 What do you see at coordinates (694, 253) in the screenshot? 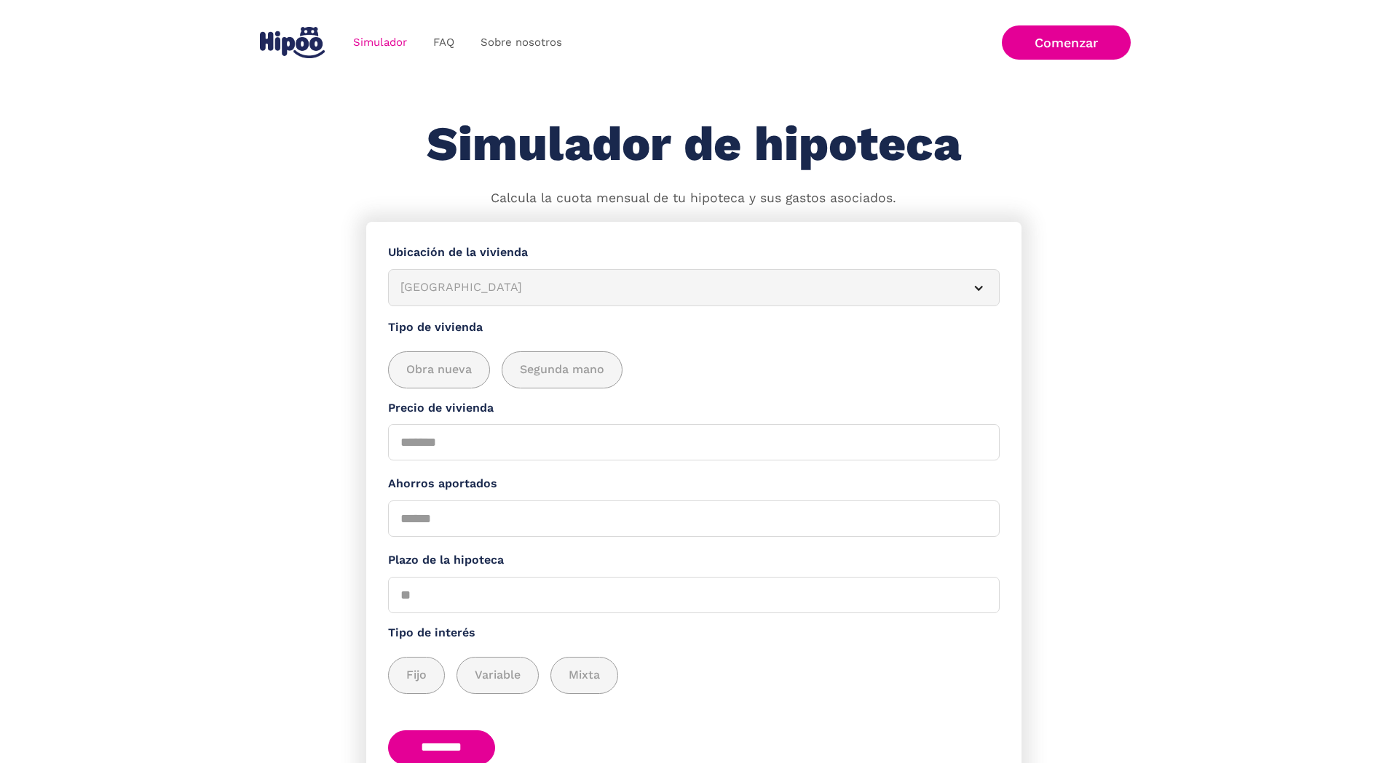
I see `label: Ubicación de la vivienda` at bounding box center [694, 253].